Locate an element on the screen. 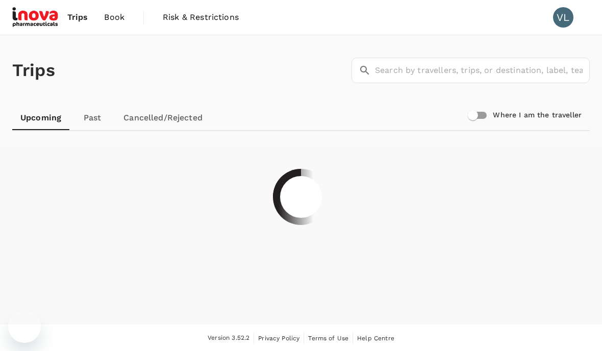 This screenshot has height=351, width=602. span: Privacy Policy is located at coordinates (278, 338).